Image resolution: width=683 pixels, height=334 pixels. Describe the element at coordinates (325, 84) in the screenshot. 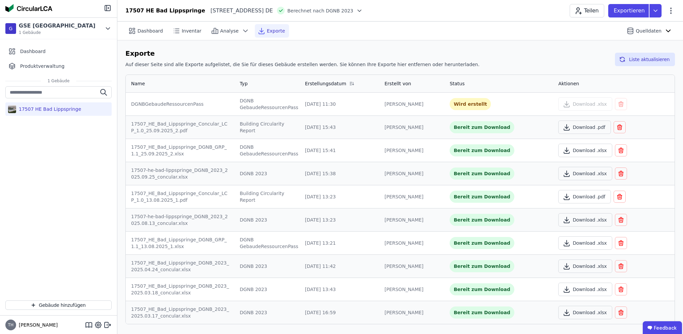

I see `div: Erstellungsdatum` at that location.